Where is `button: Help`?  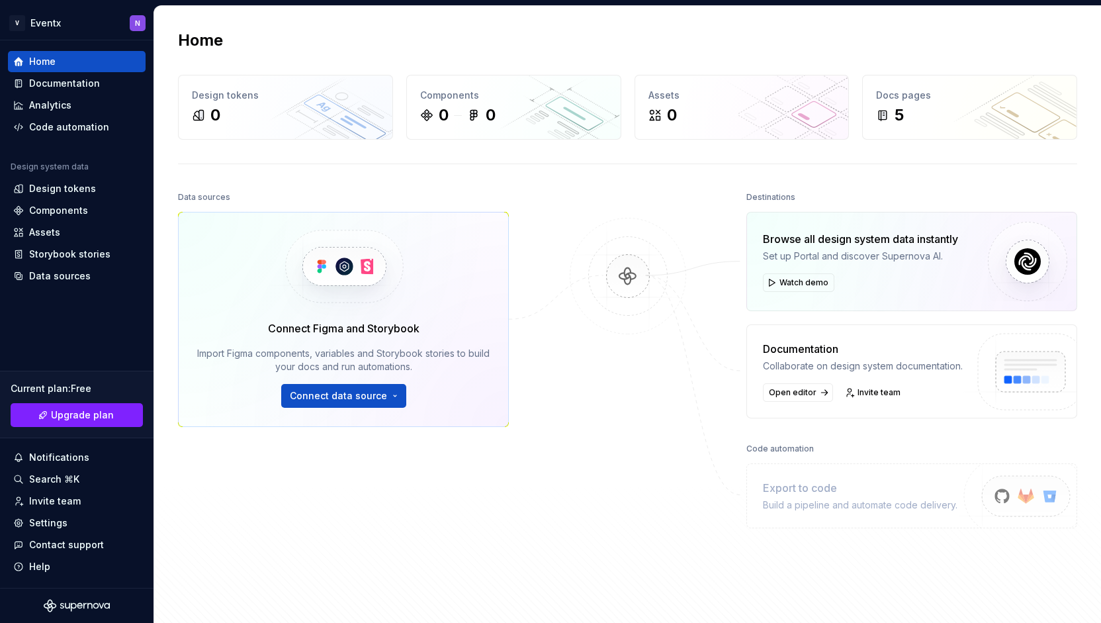
button: Help is located at coordinates (77, 566).